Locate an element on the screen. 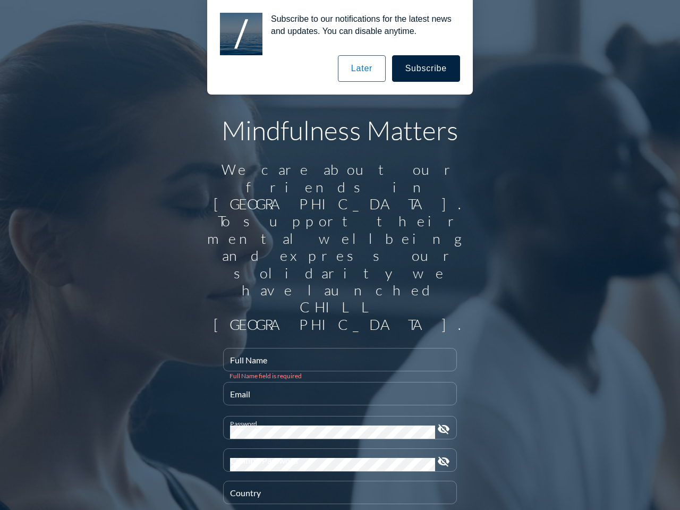  input: Full Name is located at coordinates (340, 364).